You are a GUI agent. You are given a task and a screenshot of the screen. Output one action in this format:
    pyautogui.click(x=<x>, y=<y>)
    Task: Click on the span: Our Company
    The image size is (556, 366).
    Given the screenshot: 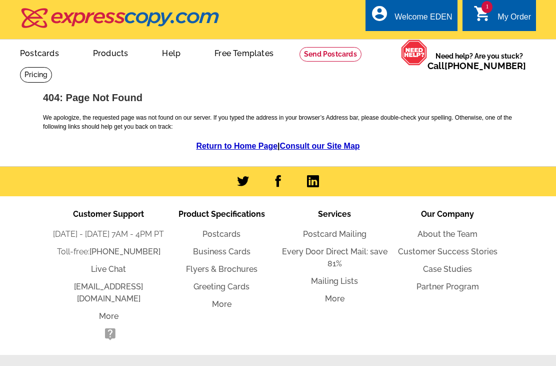 What is the action you would take?
    pyautogui.click(x=448, y=214)
    